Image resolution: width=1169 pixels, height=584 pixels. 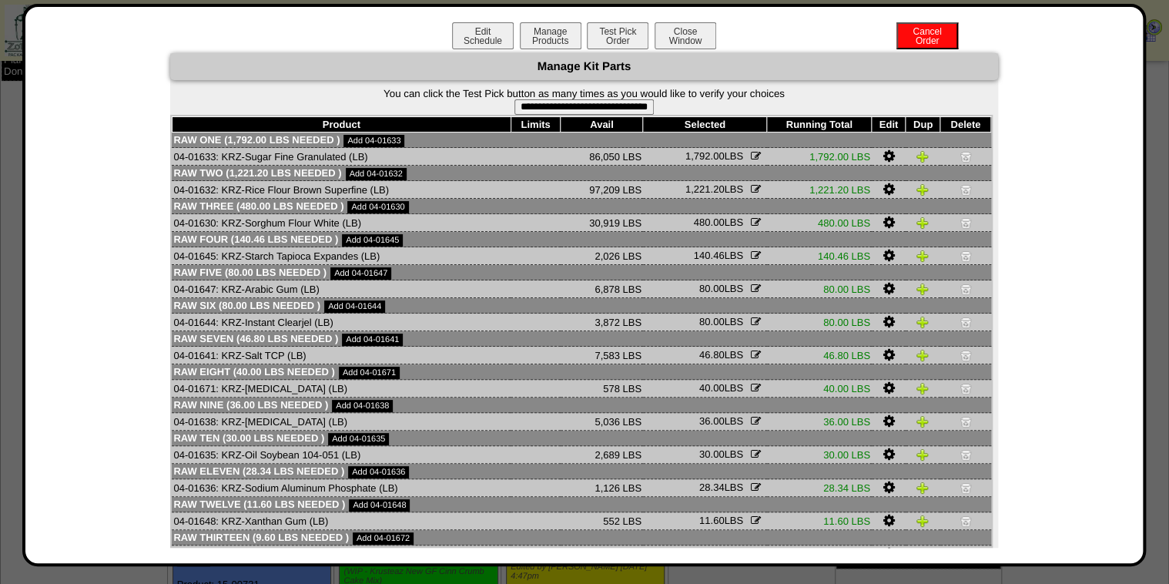 I want to click on td: Raw Three (480.00 LBS needed ), so click(x=581, y=206).